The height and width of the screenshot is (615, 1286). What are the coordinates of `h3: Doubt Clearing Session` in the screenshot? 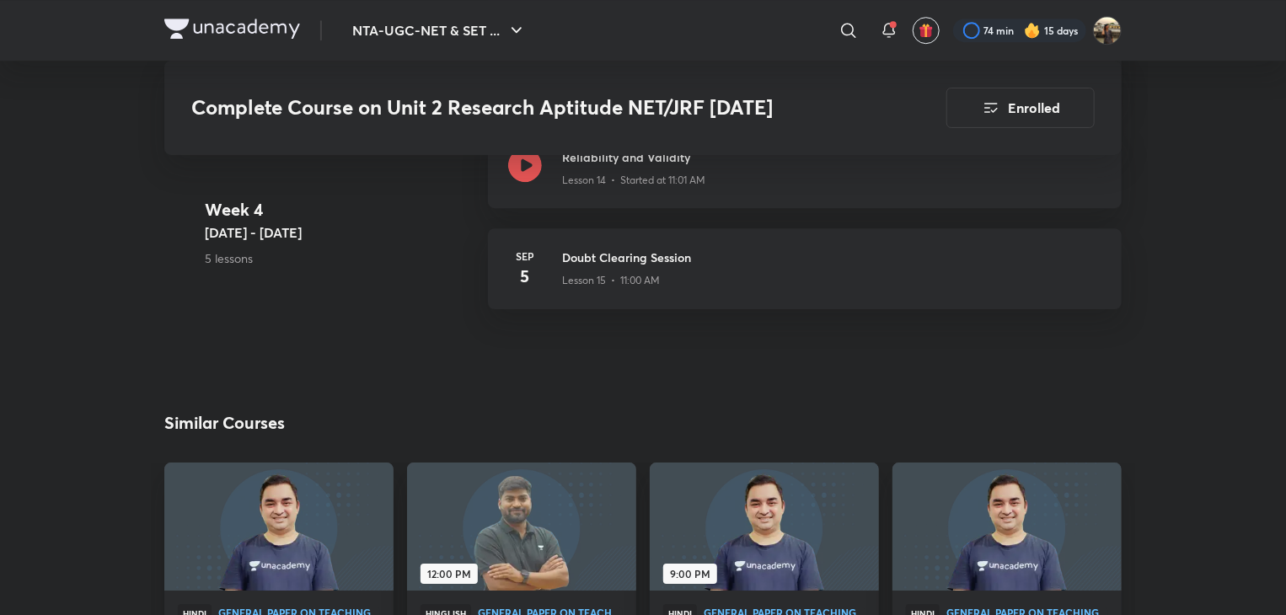 It's located at (832, 257).